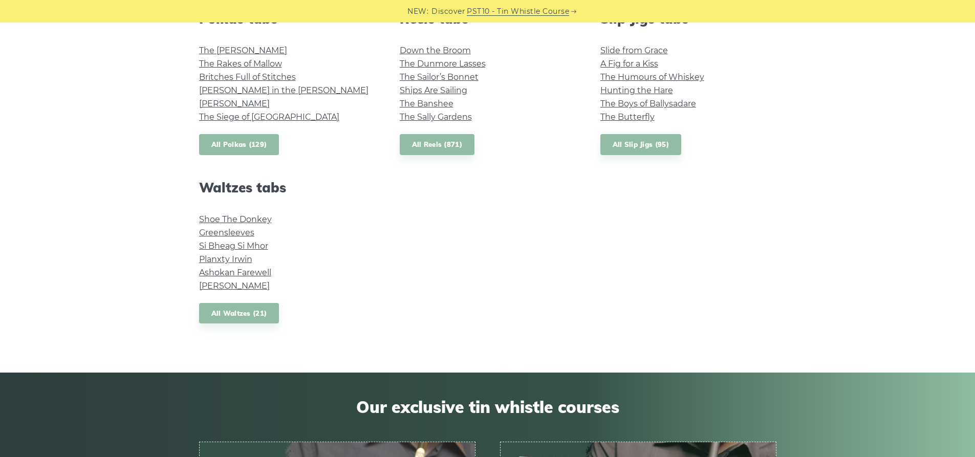 The height and width of the screenshot is (457, 975). Describe the element at coordinates (427, 103) in the screenshot. I see `a: The Banshee` at that location.